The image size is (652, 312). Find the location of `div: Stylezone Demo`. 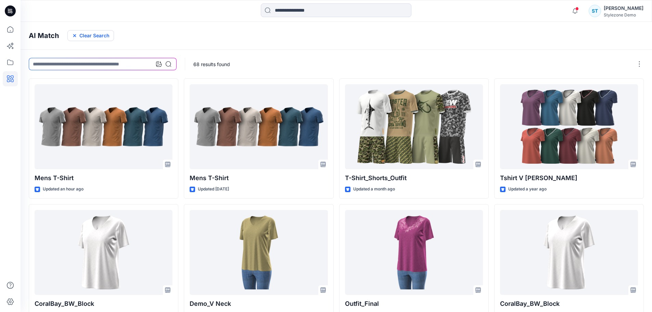

div: Stylezone Demo is located at coordinates (624, 15).